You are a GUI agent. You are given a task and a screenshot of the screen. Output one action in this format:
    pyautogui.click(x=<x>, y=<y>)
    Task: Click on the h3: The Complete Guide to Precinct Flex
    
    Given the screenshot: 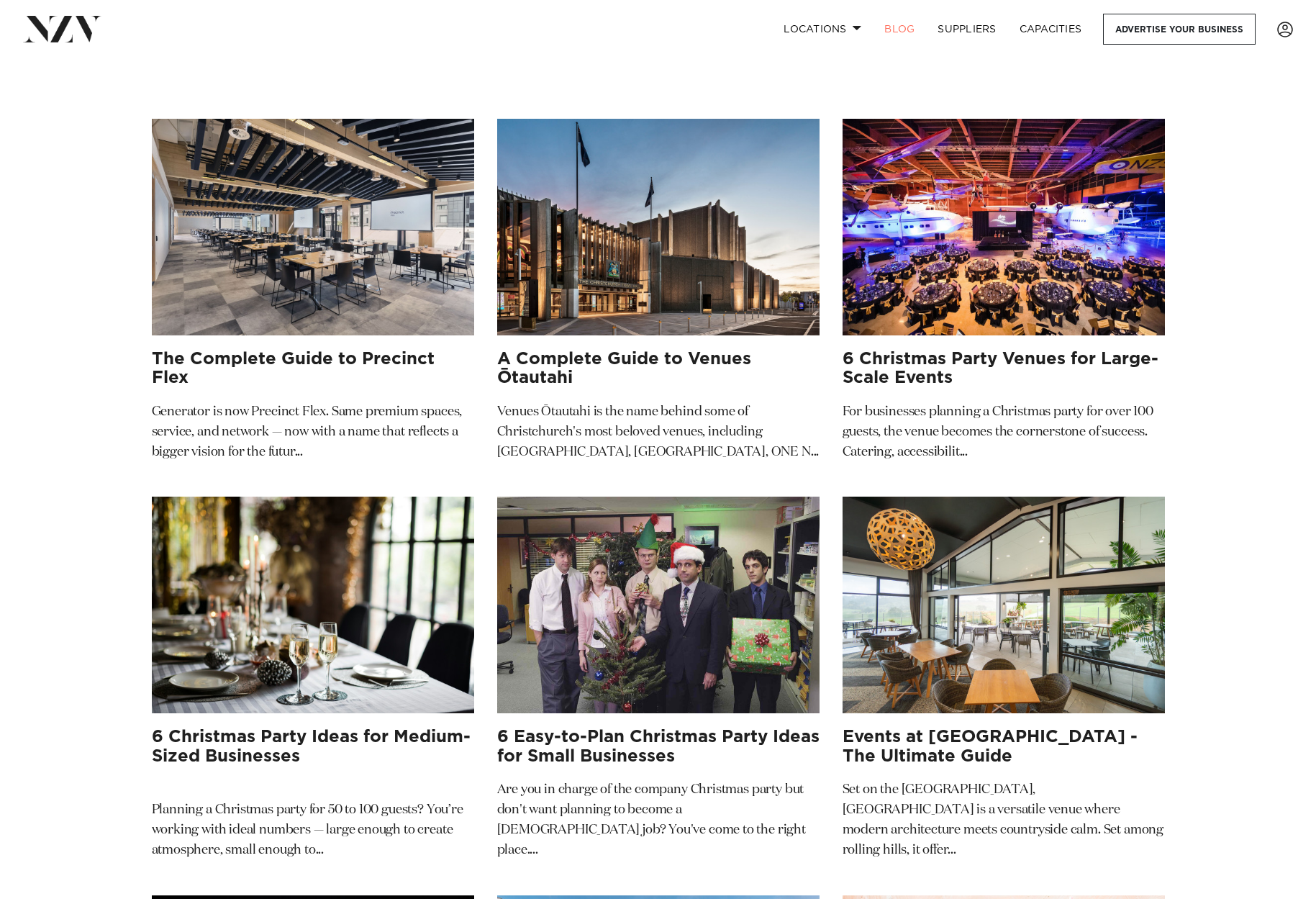 What is the action you would take?
    pyautogui.click(x=313, y=369)
    